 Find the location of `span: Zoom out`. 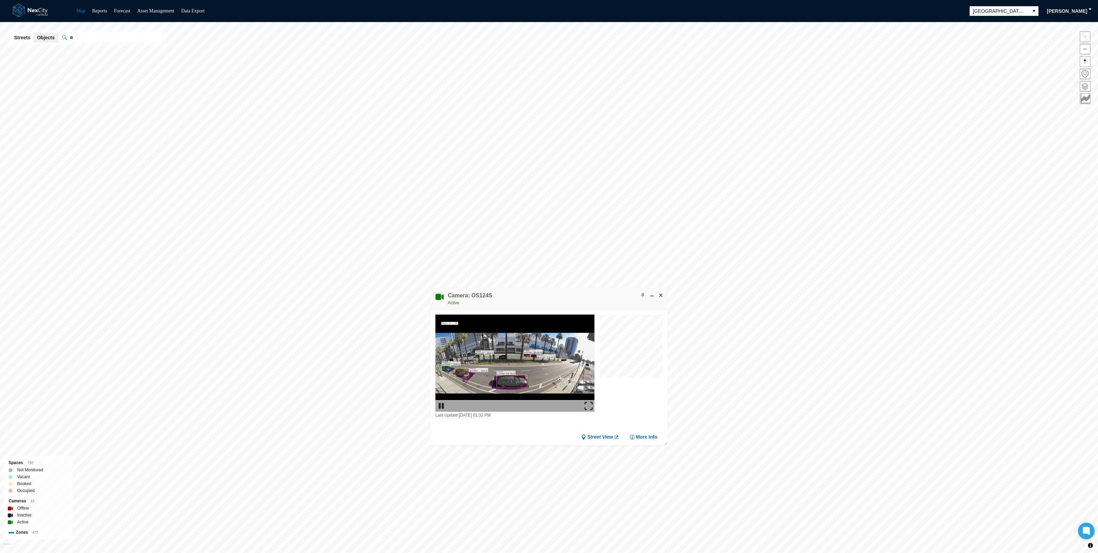

span: Zoom out is located at coordinates (1085, 49).